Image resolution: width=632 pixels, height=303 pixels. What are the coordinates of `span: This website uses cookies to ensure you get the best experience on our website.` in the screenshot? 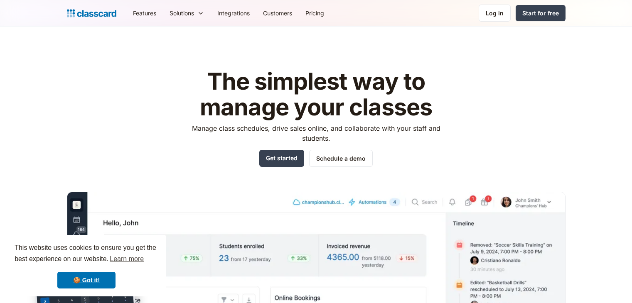 It's located at (86, 254).